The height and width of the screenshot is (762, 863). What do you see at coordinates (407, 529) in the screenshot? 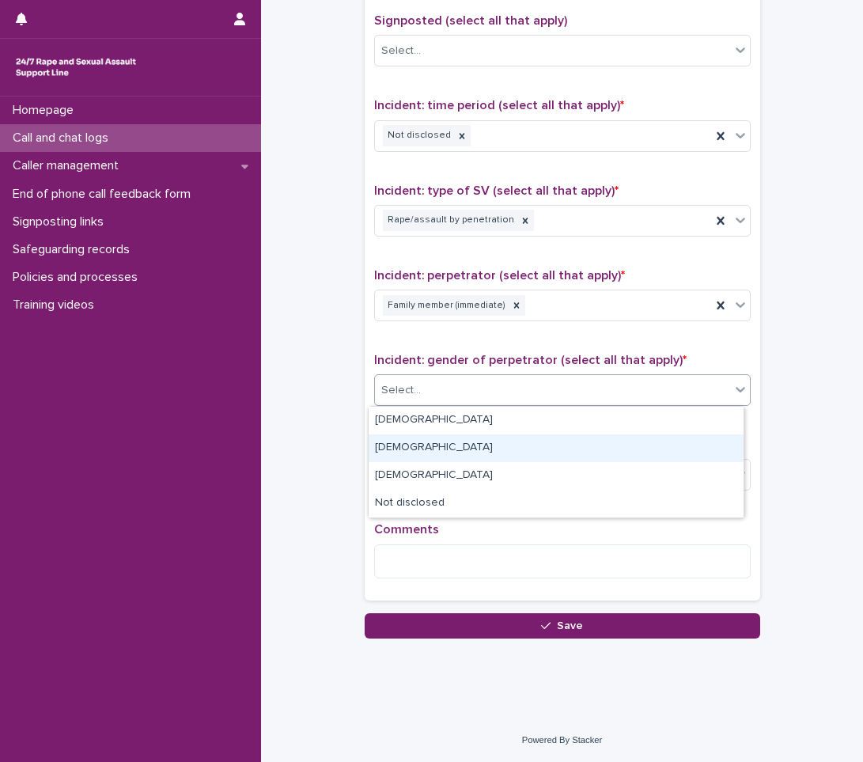
I see `span: Comments` at bounding box center [407, 529].